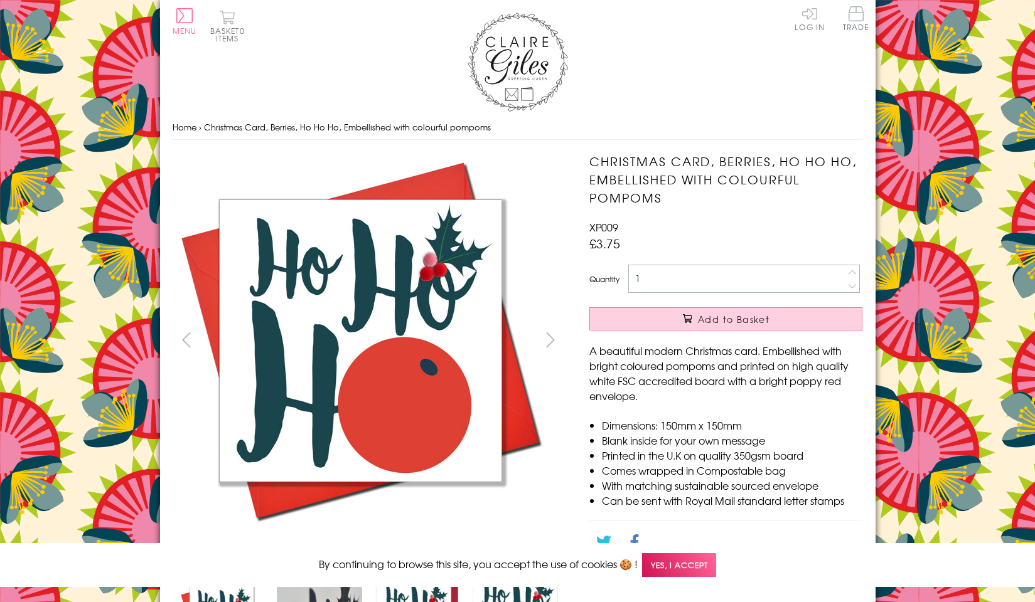  What do you see at coordinates (725, 373) in the screenshot?
I see `p: A beautiful modern Christmas card. Embellished with bright coloured pompoms and printed on high q...` at bounding box center [725, 373].